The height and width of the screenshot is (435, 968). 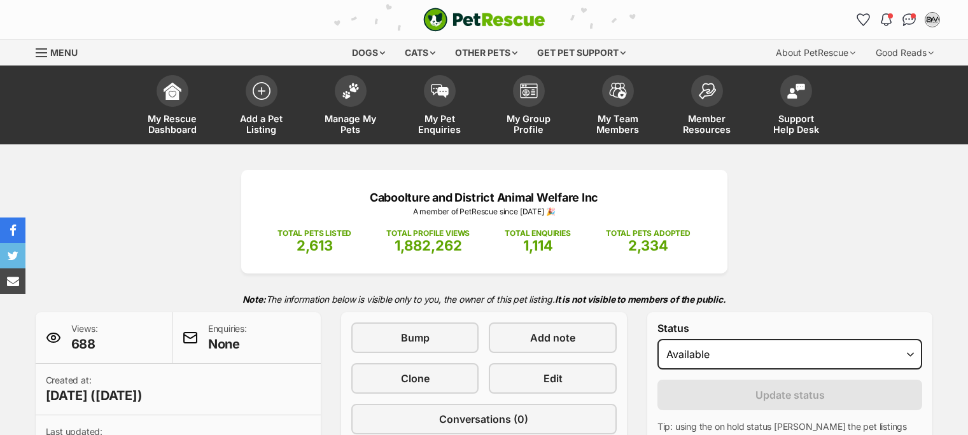 What do you see at coordinates (486, 53) in the screenshot?
I see `div: Other pets` at bounding box center [486, 53].